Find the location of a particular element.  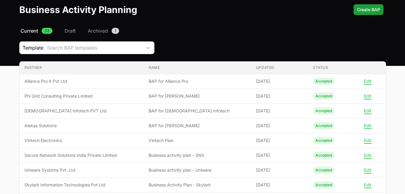

span: Alekas Solutions is located at coordinates (82, 125).